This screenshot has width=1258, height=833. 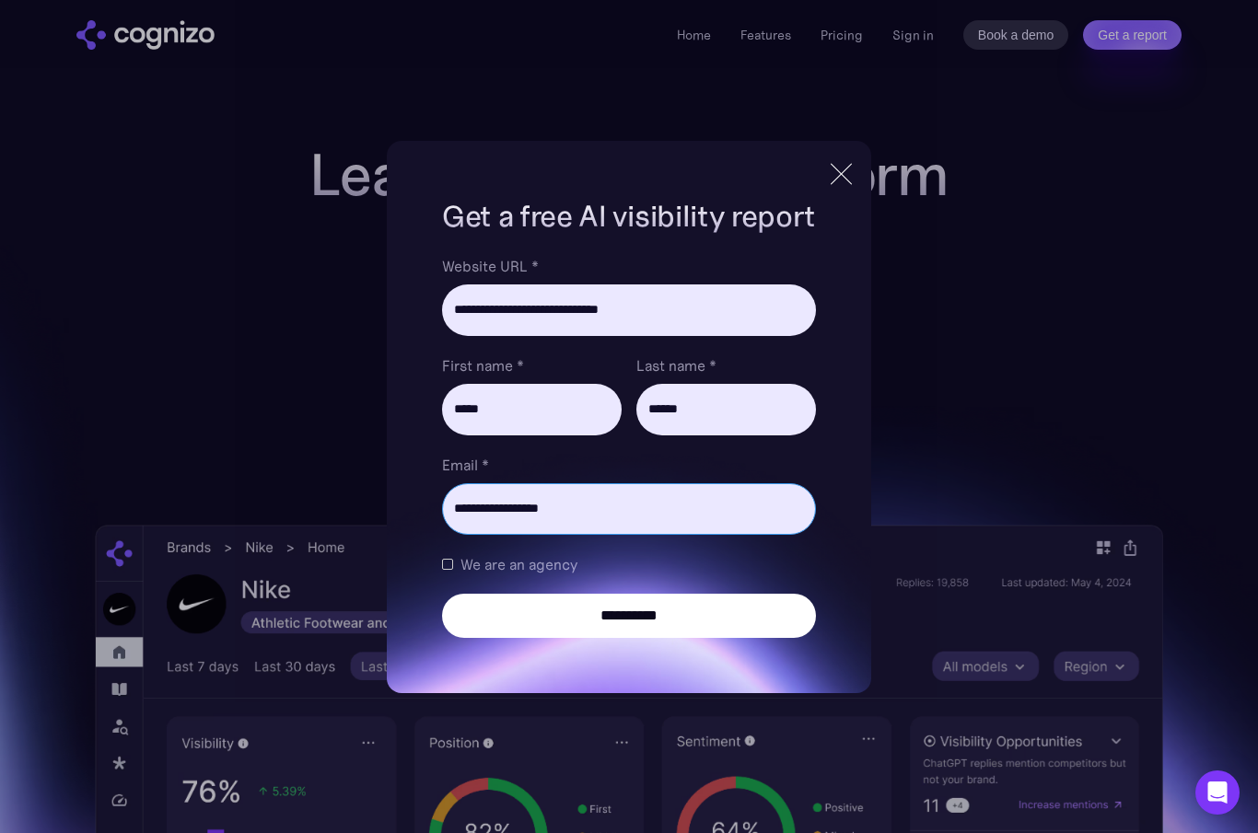 I want to click on div: Open Intercom Messenger, so click(x=1217, y=793).